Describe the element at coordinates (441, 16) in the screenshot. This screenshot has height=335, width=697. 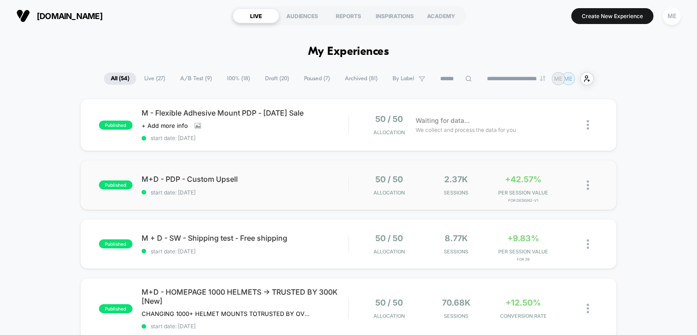
I see `div: ACADEMY` at that location.